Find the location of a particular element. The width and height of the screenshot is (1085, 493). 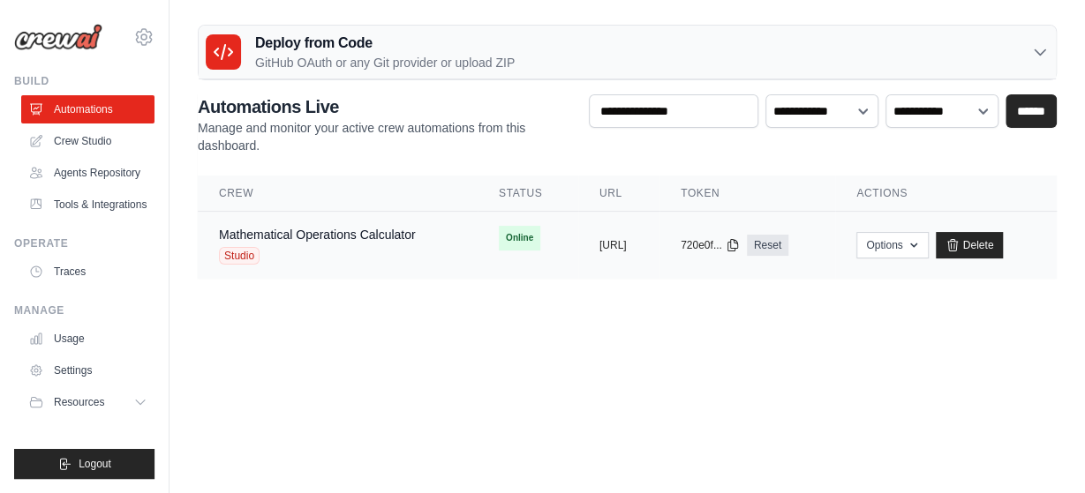

a: Tools & Integrations is located at coordinates (87, 205).